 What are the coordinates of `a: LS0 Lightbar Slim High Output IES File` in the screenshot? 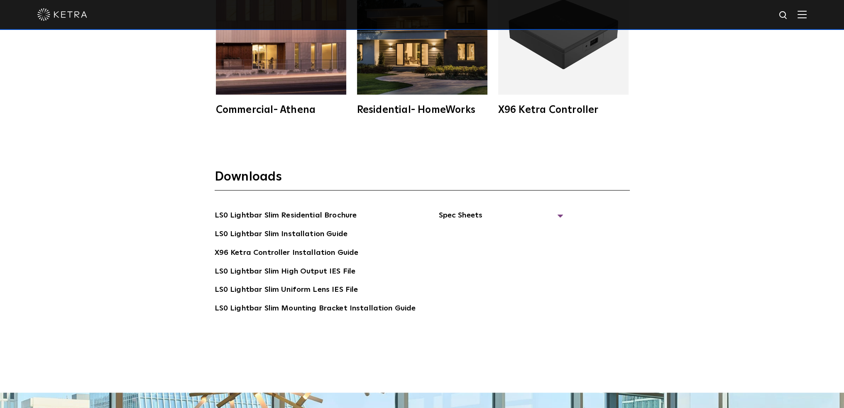 It's located at (285, 272).